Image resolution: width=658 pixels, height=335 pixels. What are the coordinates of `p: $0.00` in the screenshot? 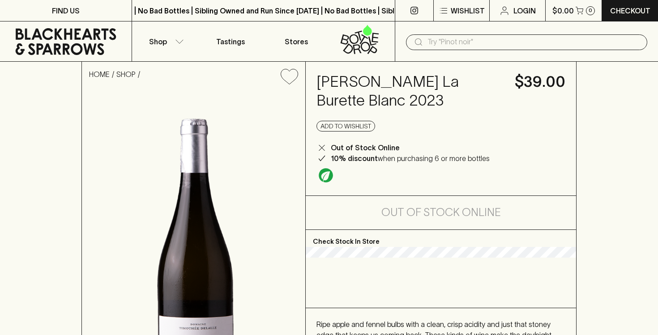 It's located at (563, 11).